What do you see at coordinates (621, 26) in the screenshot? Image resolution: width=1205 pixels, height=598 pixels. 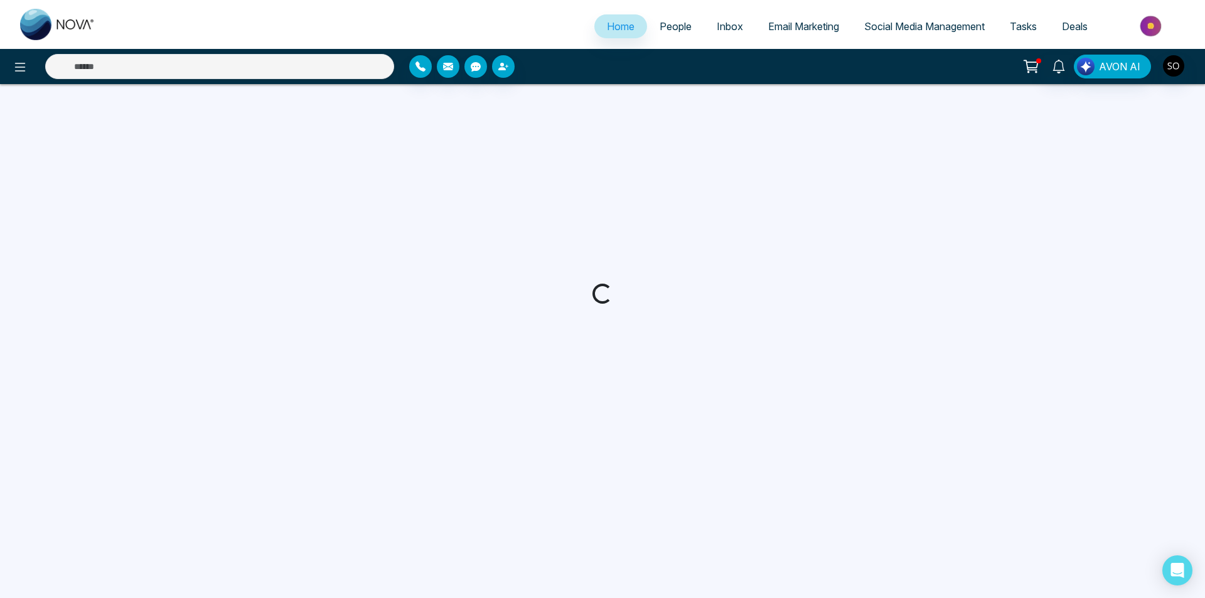 I see `span: Home` at bounding box center [621, 26].